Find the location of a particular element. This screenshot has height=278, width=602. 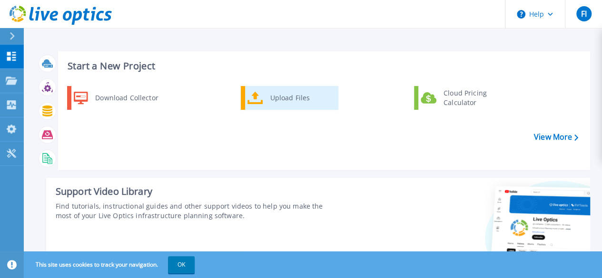

h3: Start a New Project is located at coordinates (322, 66).